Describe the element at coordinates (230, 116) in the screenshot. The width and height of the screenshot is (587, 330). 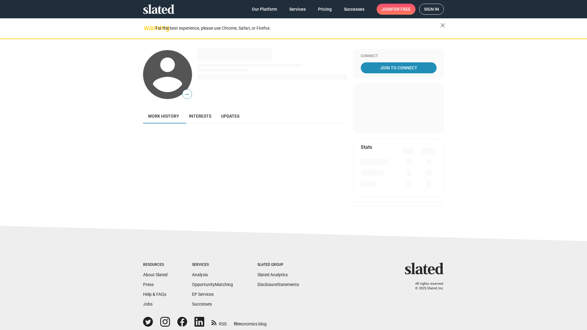
I see `span: Updates` at that location.